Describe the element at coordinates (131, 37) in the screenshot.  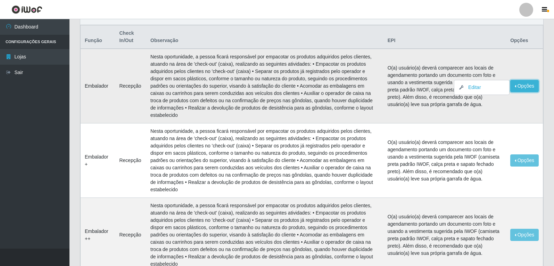
I see `th: Check In/Out` at that location.